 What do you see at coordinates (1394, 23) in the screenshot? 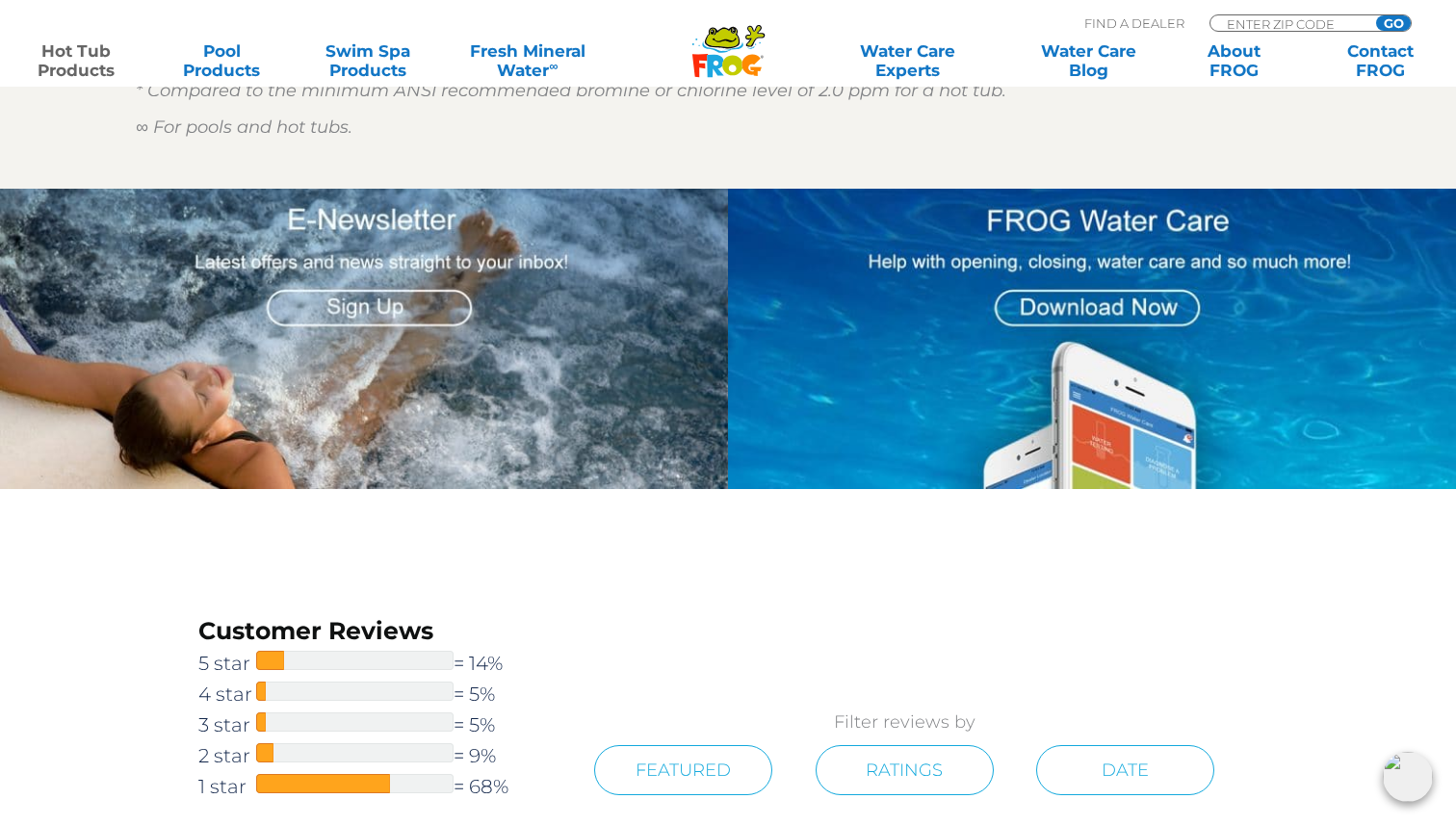
I see `input: GO` at bounding box center [1394, 23].